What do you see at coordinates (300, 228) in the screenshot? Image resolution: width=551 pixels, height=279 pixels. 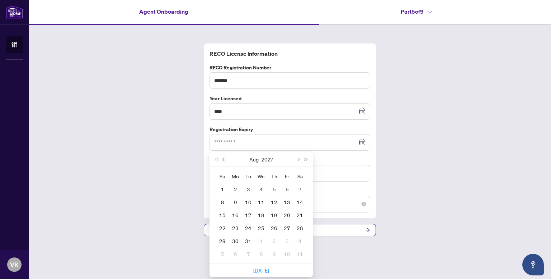 I see `td: 2027-08-28` at bounding box center [300, 228].